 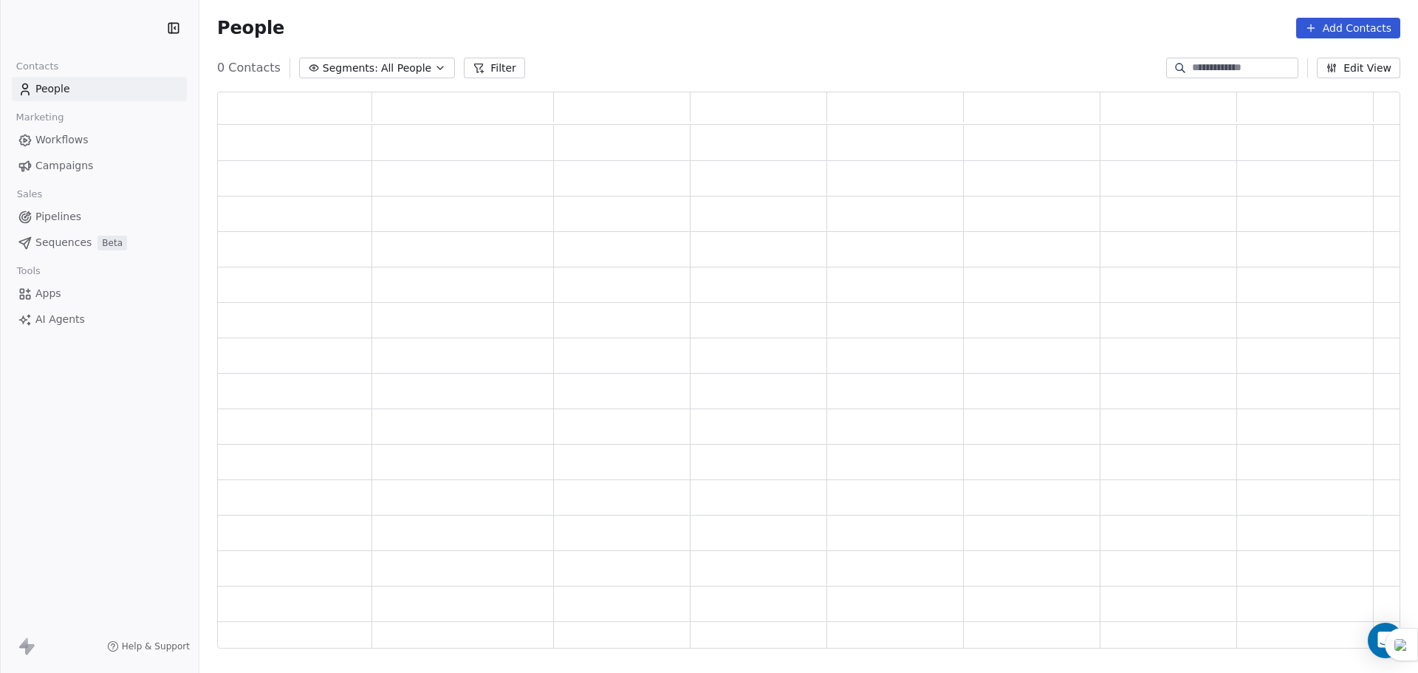 What do you see at coordinates (99, 89) in the screenshot?
I see `a: People` at bounding box center [99, 89].